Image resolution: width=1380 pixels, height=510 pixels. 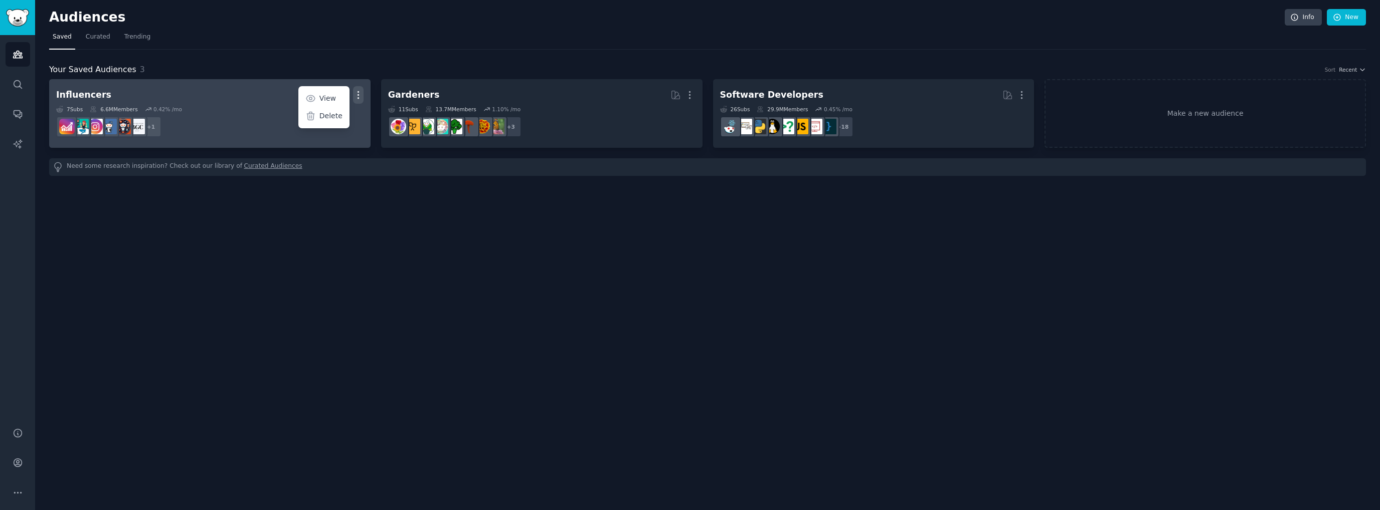 What do you see at coordinates (667, 18) in the screenshot?
I see `h2: Audiences` at bounding box center [667, 18].